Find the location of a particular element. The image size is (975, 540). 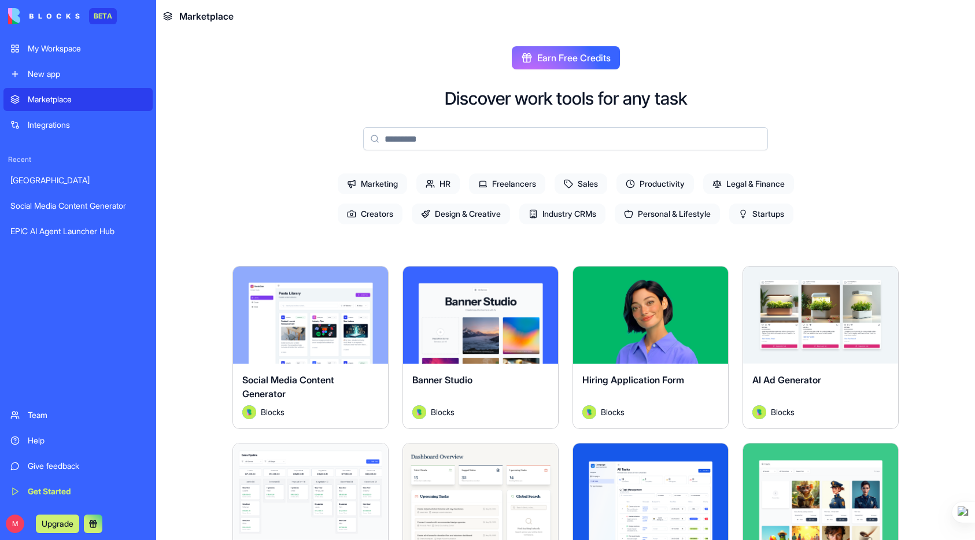

div: My Workspace is located at coordinates (87, 49).